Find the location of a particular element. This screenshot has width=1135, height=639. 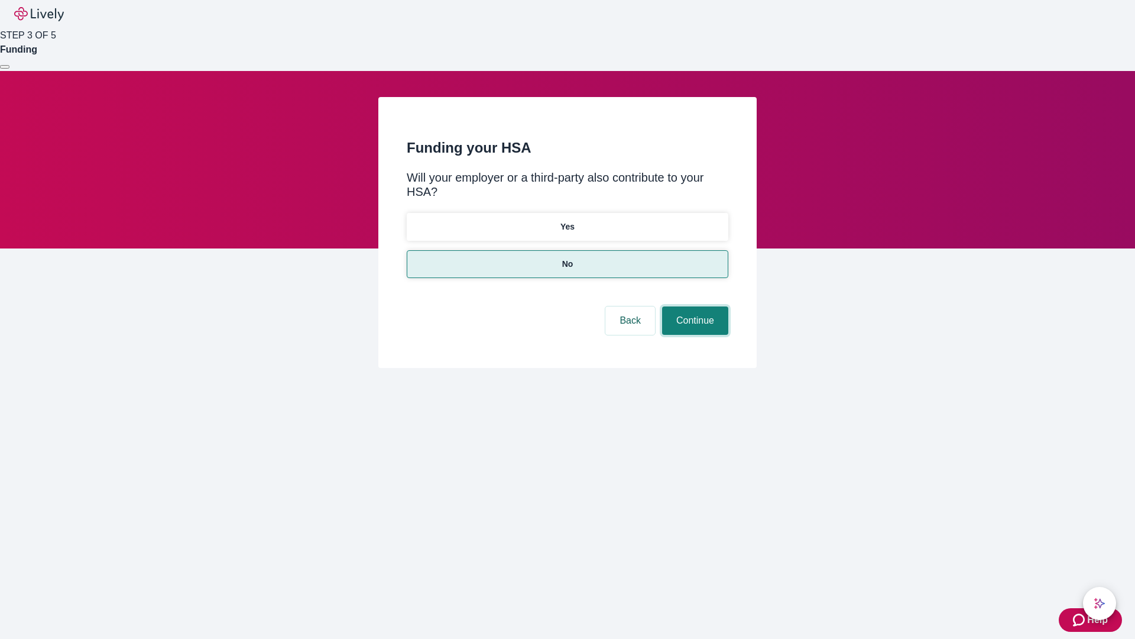

svg: Lively AI Assistant is located at coordinates (1100, 603).